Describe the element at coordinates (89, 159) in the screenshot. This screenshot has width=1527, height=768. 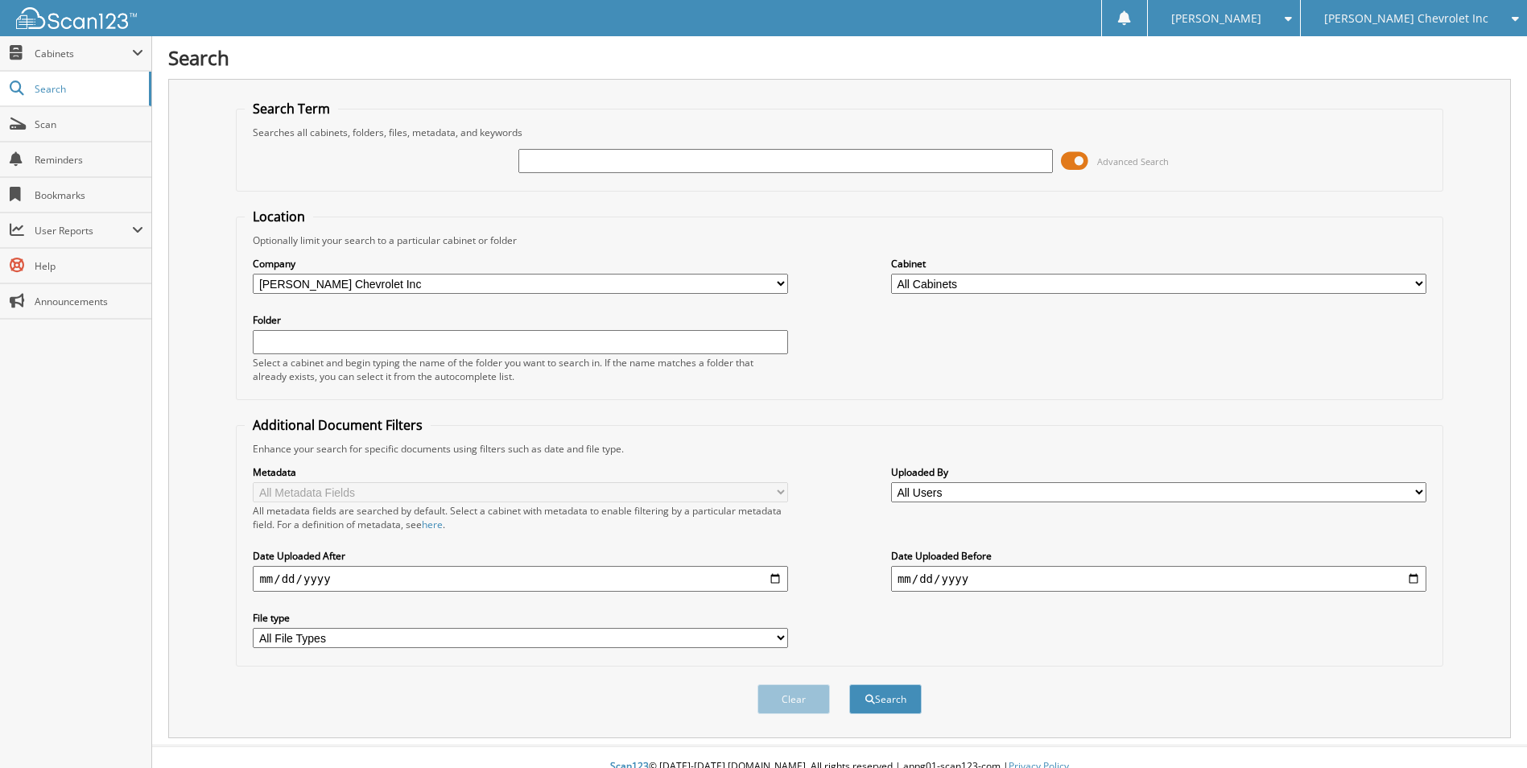
I see `span: Reminders` at that location.